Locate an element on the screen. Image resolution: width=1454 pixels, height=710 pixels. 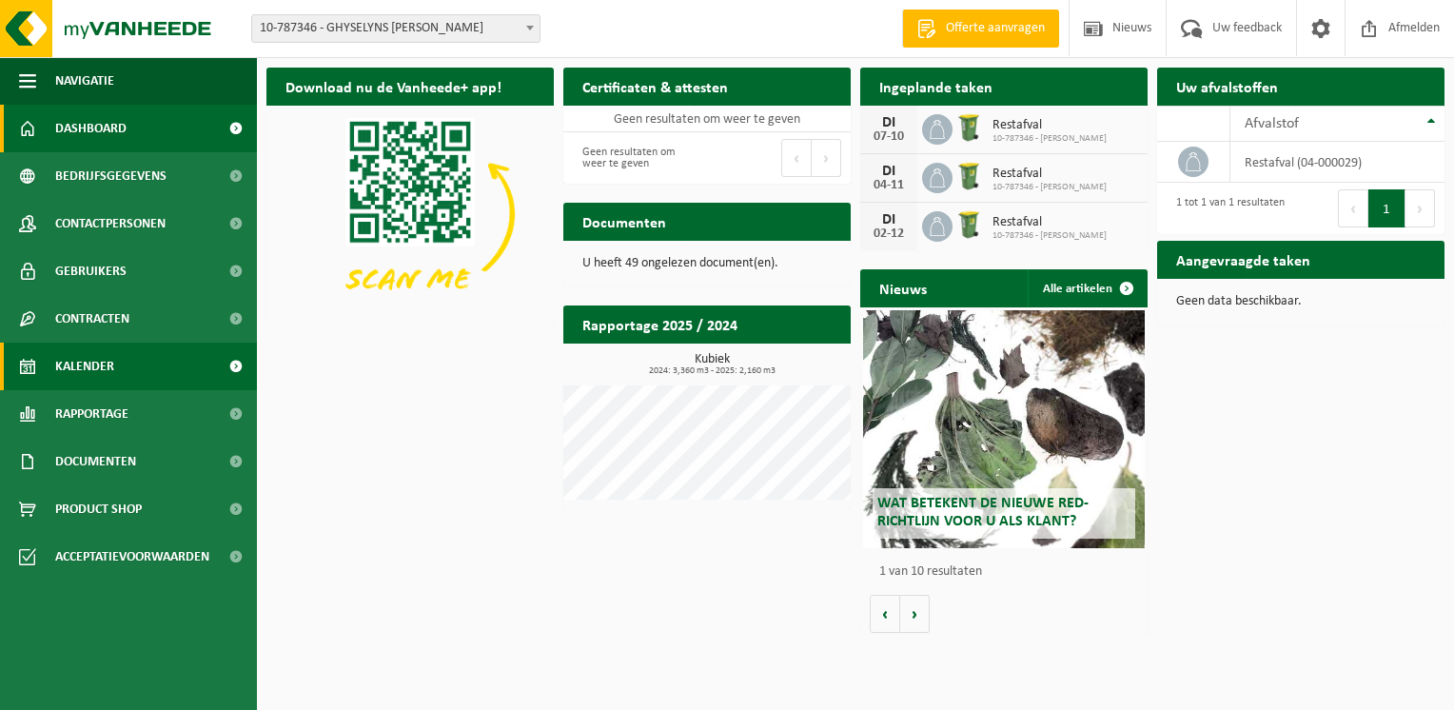
span: Rapportage is located at coordinates (91, 414).